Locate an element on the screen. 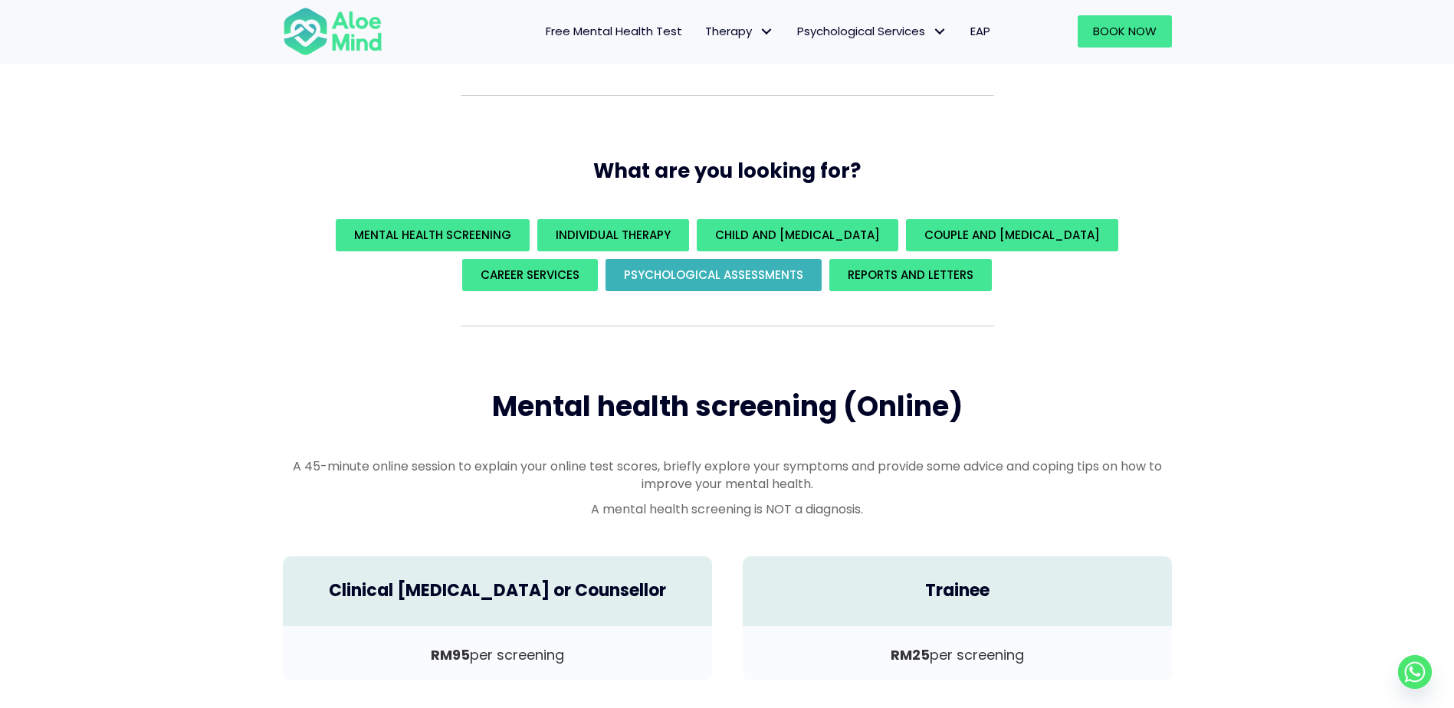 The height and width of the screenshot is (708, 1454). a: Free Mental Health Test is located at coordinates (614, 31).